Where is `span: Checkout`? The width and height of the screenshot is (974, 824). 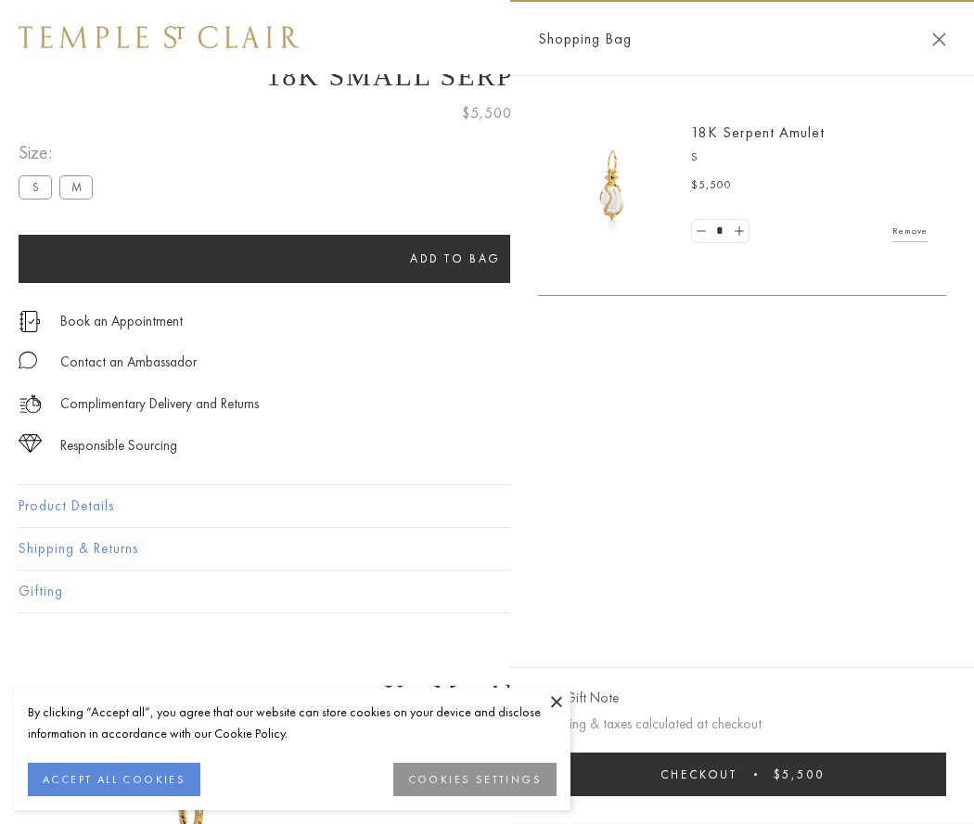
span: Checkout is located at coordinates (698, 774).